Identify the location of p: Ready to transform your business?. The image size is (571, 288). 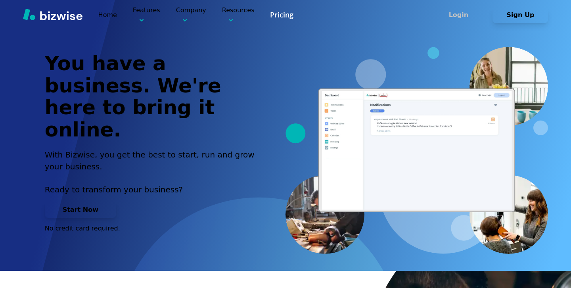
(154, 189).